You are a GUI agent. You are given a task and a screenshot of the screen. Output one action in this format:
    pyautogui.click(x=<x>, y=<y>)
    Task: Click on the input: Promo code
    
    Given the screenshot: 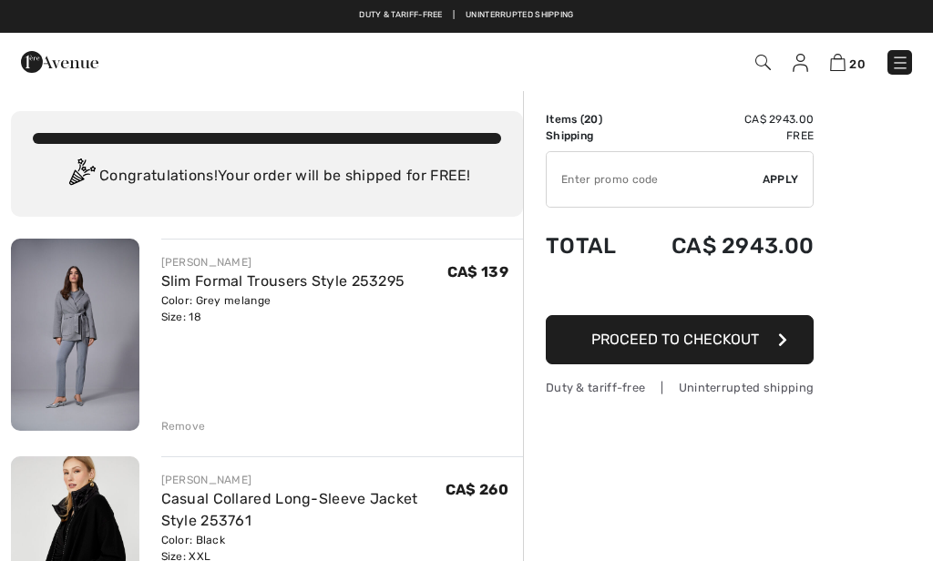 What is the action you would take?
    pyautogui.click(x=654, y=179)
    